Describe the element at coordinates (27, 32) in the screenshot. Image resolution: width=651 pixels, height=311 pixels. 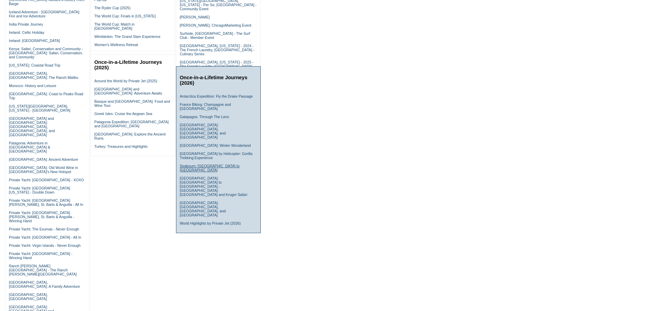
I see `a: Ireland: Celtic Holiday` at that location.